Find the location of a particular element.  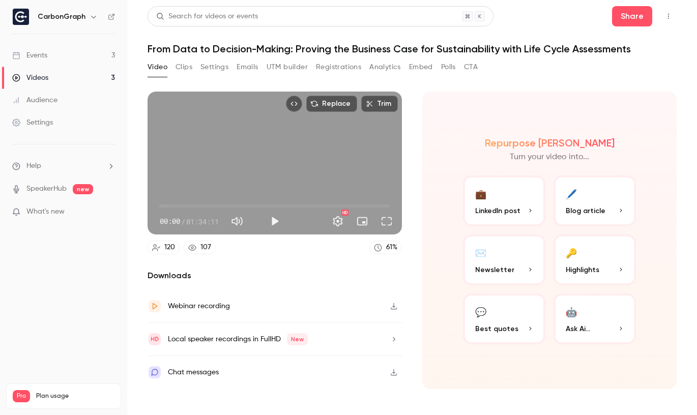

div: Events is located at coordinates (29, 55).